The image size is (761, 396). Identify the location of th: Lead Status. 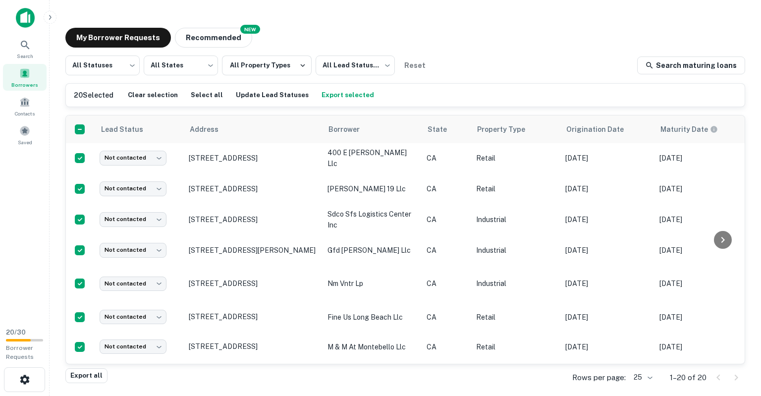
(139, 129).